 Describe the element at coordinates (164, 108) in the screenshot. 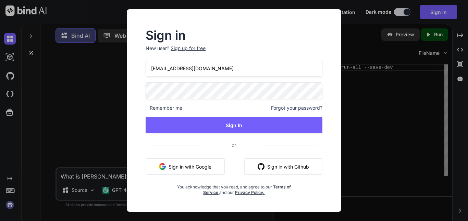

I see `span: Remember me` at that location.